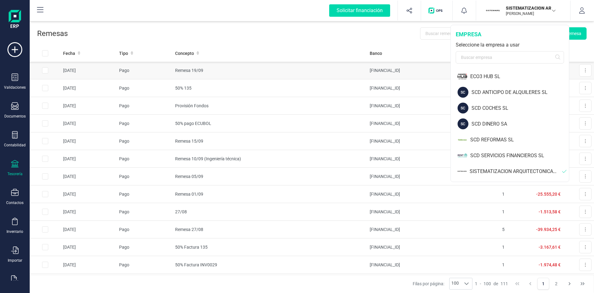 This screenshot has height=293, width=594. Describe the element at coordinates (15, 20) in the screenshot. I see `img: Logo Finanedi` at that location.